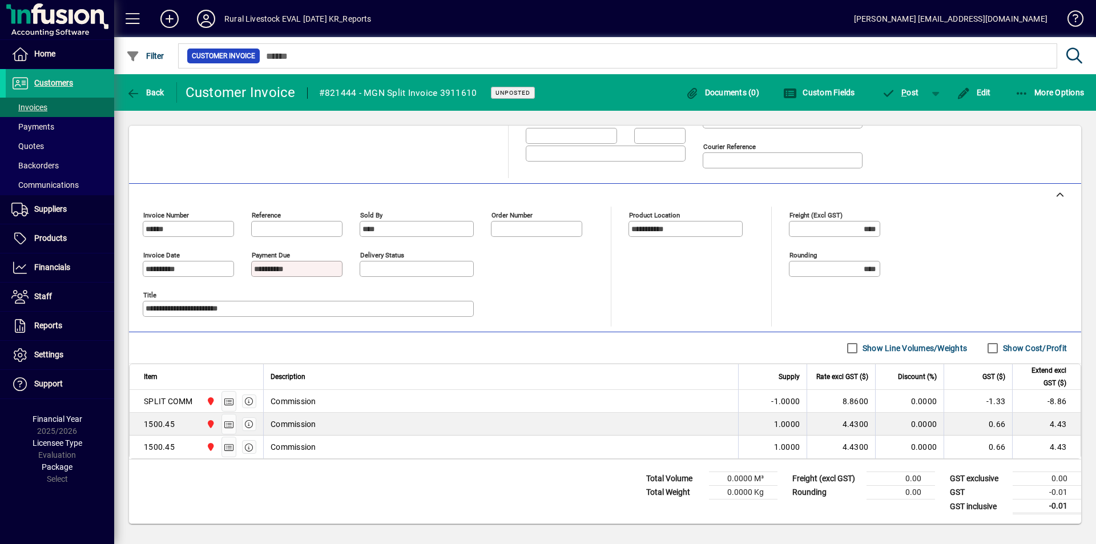 Image resolution: width=1096 pixels, height=544 pixels. Describe the element at coordinates (60, 185) in the screenshot. I see `a: Communications` at that location.